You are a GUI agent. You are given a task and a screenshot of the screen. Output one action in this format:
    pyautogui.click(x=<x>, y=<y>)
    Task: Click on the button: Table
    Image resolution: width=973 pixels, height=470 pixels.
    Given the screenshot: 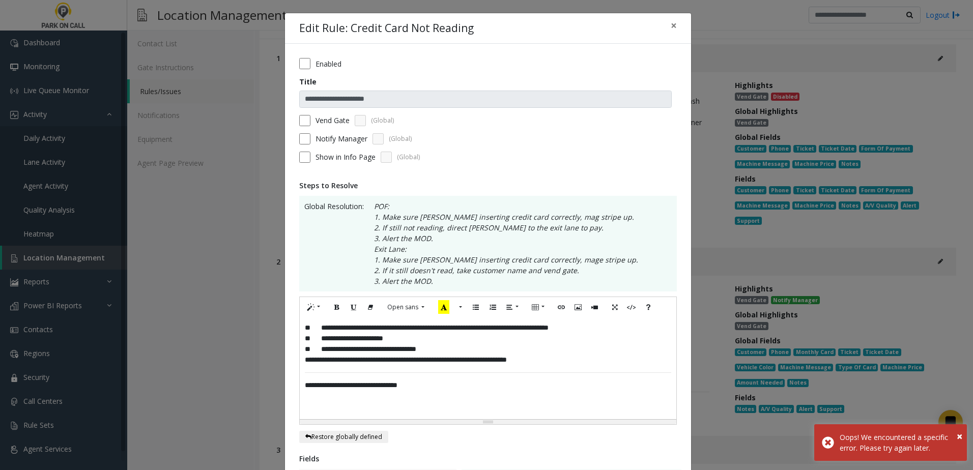 What is the action you would take?
    pyautogui.click(x=539, y=308)
    